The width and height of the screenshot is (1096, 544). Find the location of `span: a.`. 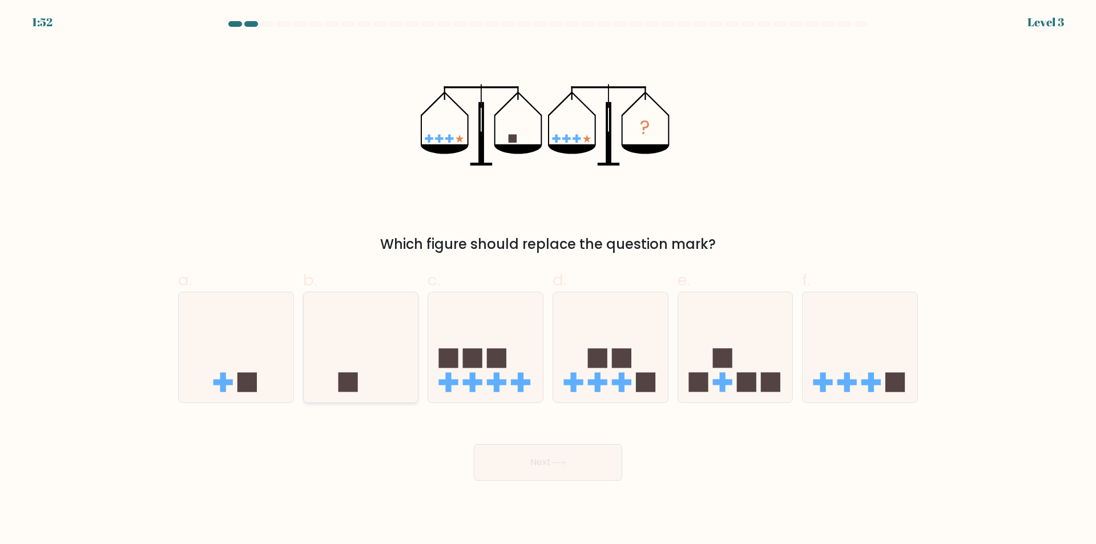

span: a. is located at coordinates (185, 280).